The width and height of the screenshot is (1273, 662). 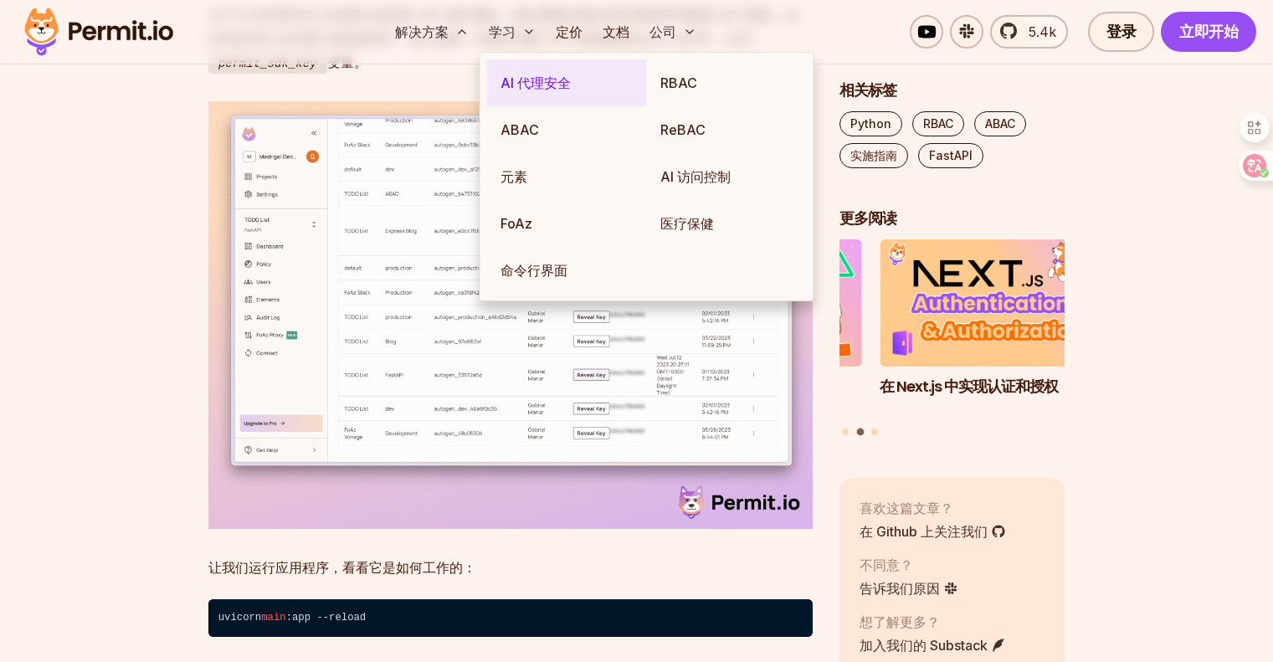 What do you see at coordinates (726, 130) in the screenshot?
I see `a: ReBAC` at bounding box center [726, 130].